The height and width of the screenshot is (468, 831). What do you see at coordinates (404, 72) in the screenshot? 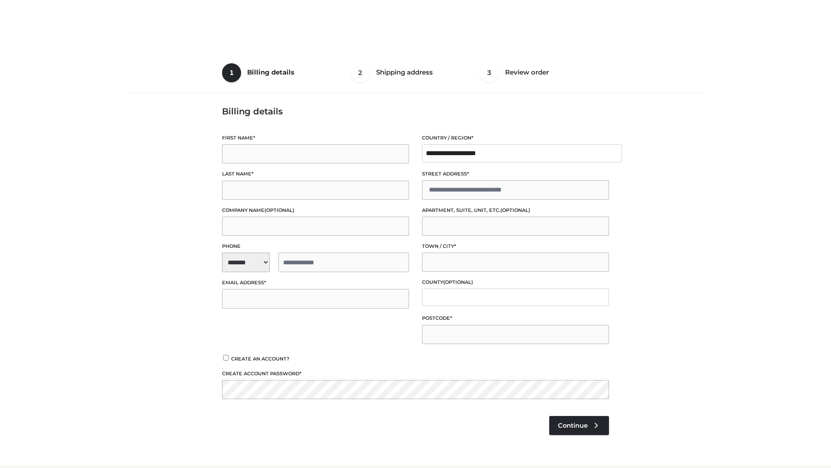
I see `span: Shipping address` at bounding box center [404, 72].